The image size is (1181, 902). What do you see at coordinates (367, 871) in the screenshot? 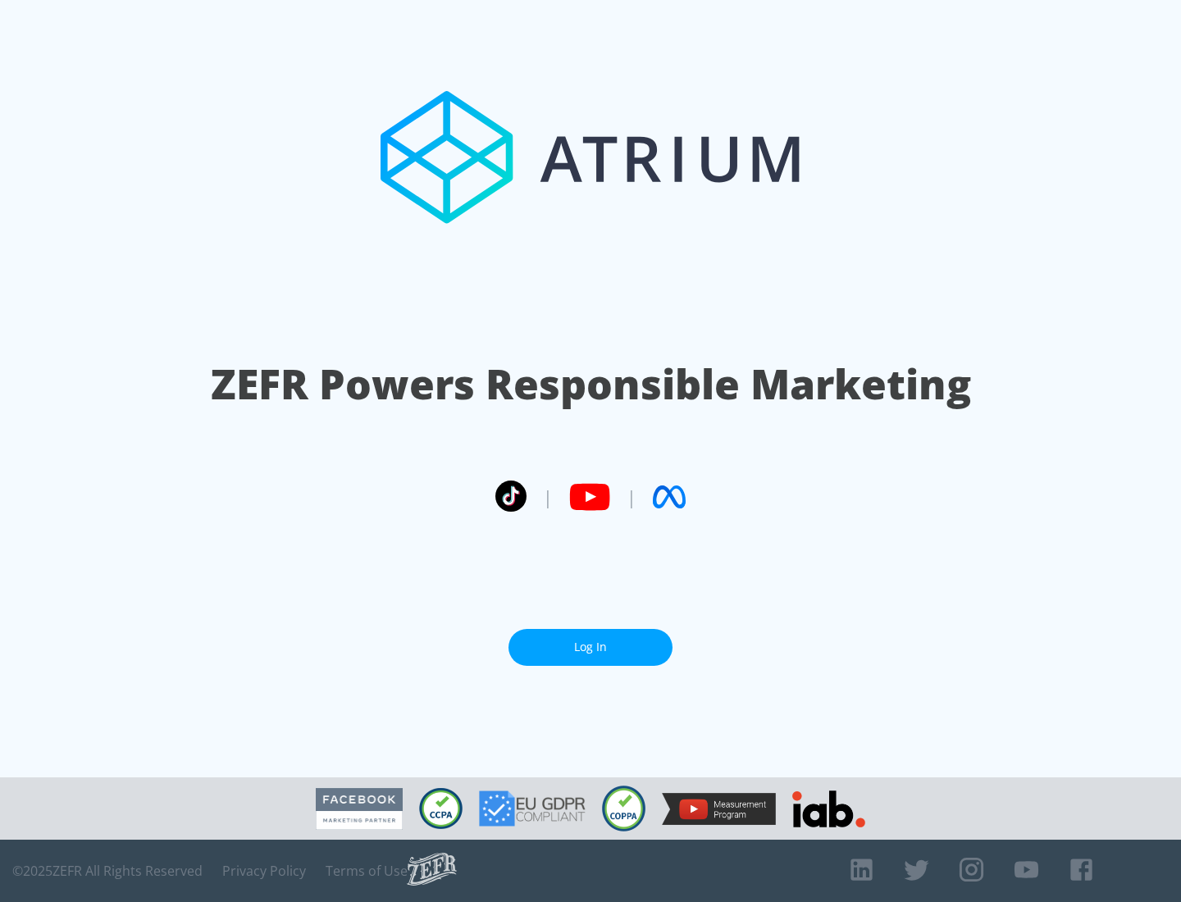
I see `a: Terms of Use` at bounding box center [367, 871].